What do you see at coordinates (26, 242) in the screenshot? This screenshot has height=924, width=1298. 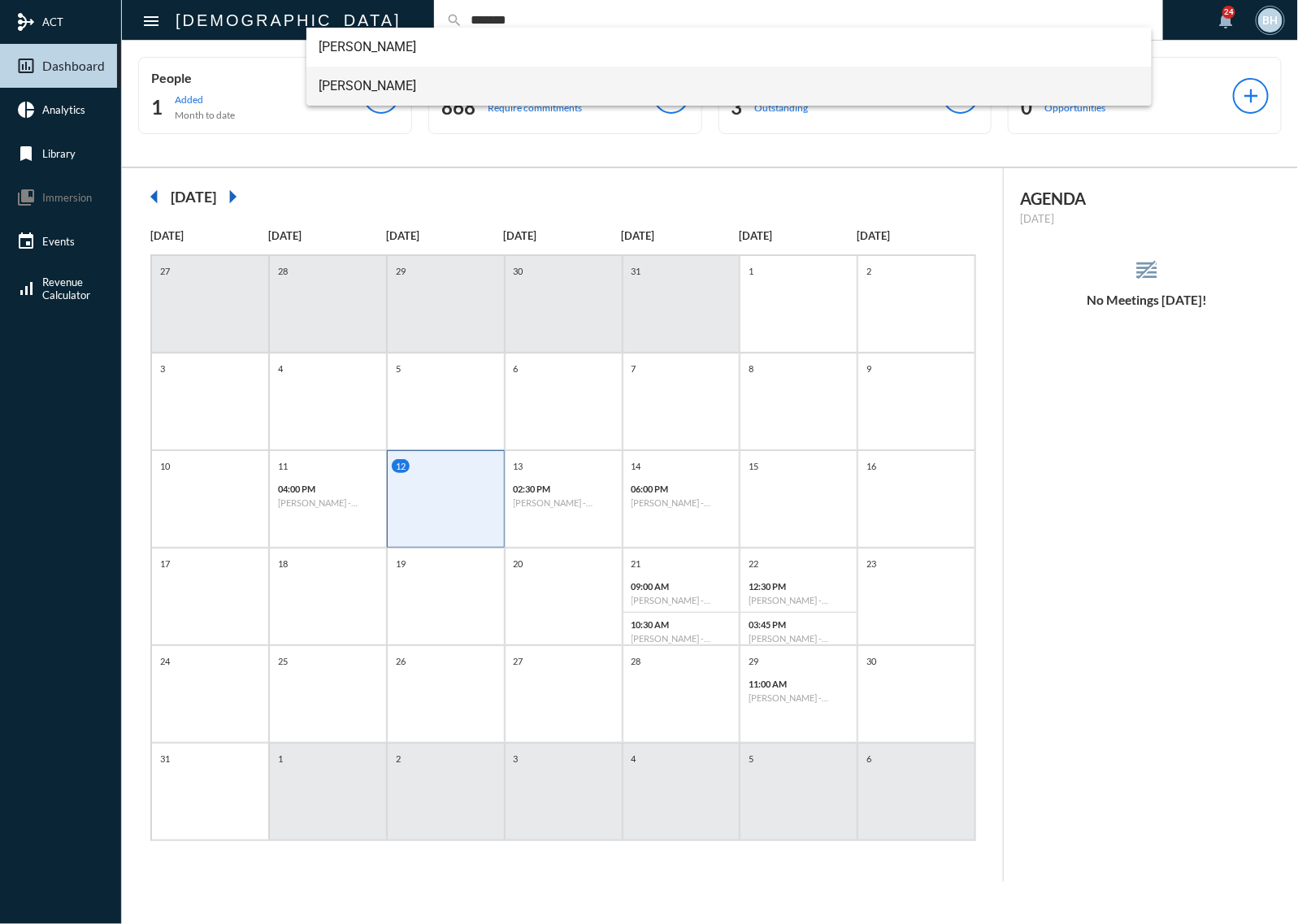 I see `mat-icon: event` at bounding box center [26, 242].